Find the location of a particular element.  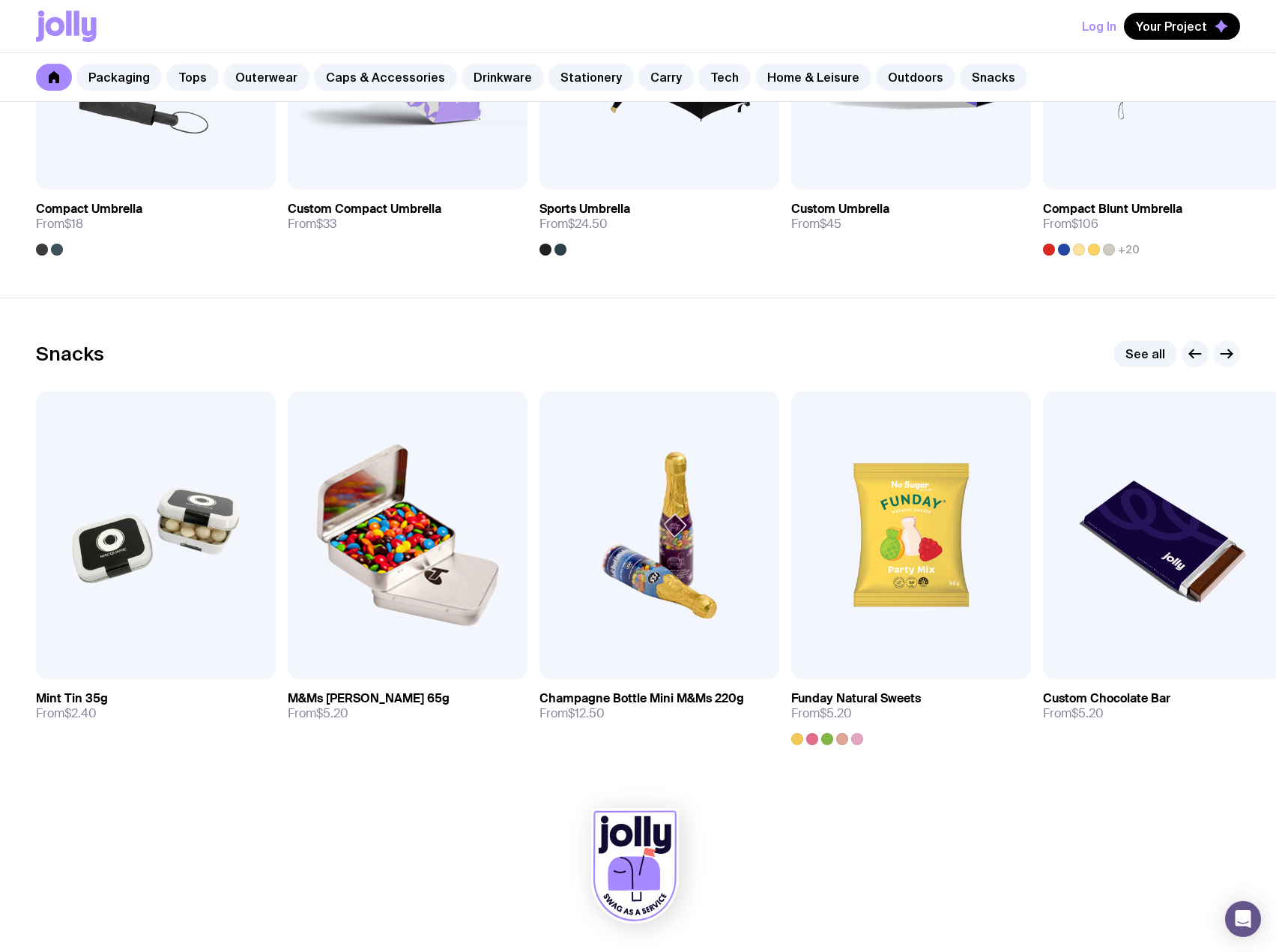

h3: Funday Natural Sweets is located at coordinates (856, 698).